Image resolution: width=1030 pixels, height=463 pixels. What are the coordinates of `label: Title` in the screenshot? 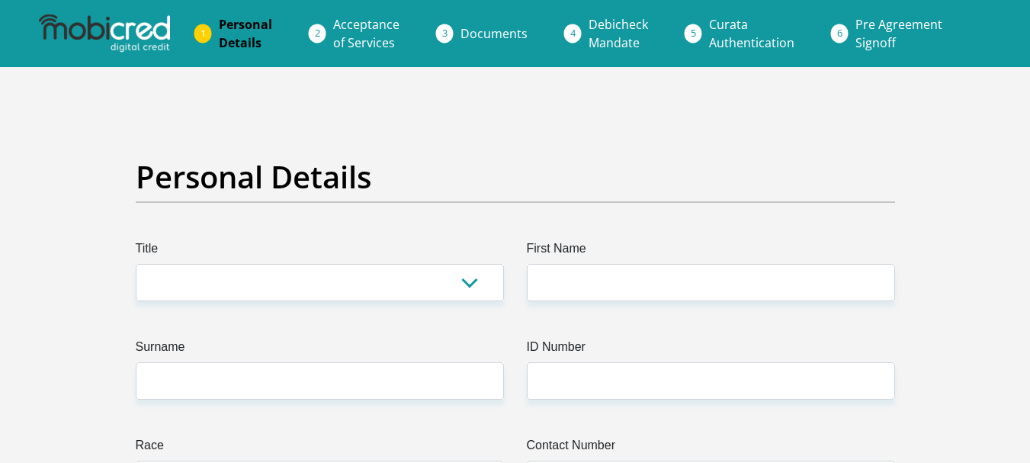 It's located at (319, 252).